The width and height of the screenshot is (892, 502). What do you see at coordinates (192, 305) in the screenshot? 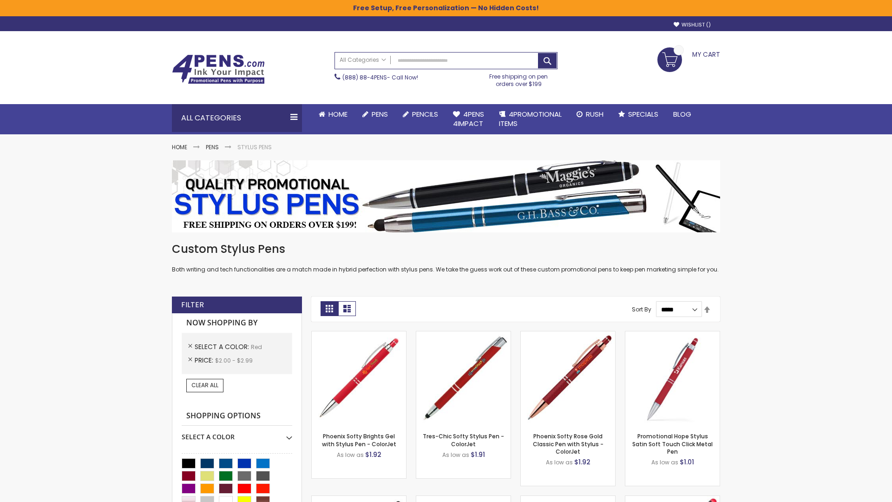
I see `strong: Filter` at bounding box center [192, 305].